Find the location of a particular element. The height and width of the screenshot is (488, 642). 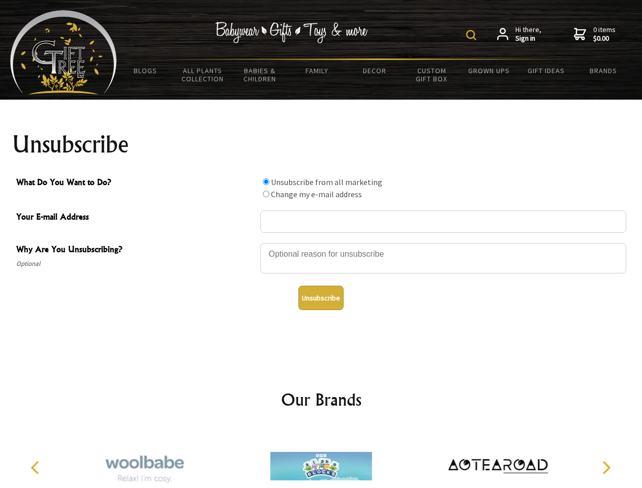

img: Babyware - Gifts - Toys and more... is located at coordinates (64, 52).